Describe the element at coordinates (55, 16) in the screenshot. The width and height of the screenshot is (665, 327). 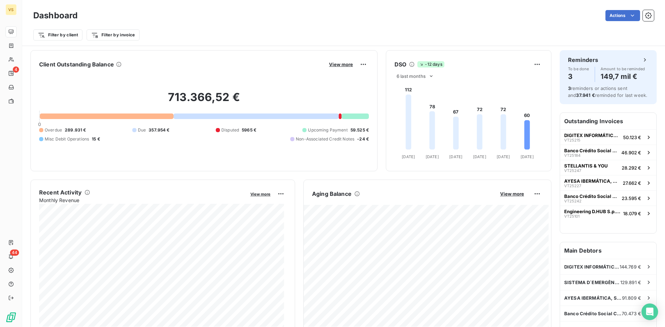
I see `h3: Dashboard` at that location.